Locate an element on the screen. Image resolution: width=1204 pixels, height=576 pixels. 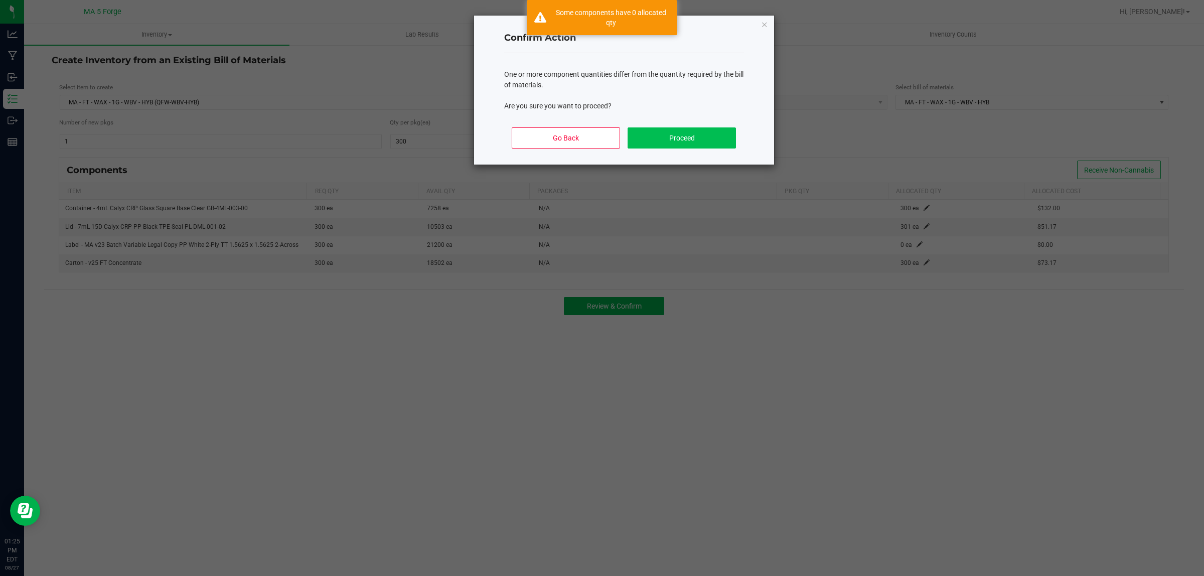
p: One or more component quantities differ from the quantity required by the bill of materials. is located at coordinates (624, 80).